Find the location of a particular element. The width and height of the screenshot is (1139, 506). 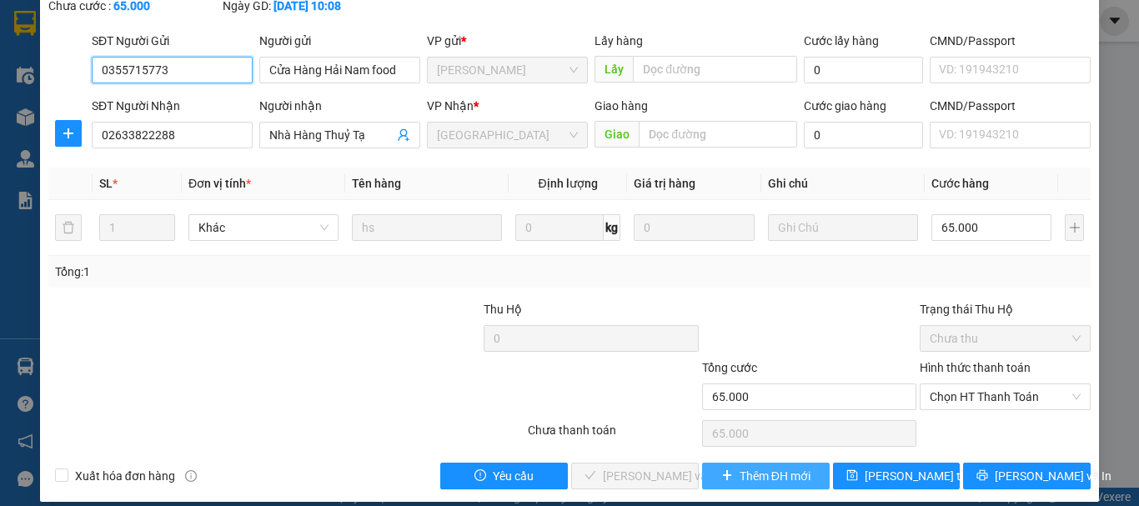

span: Thu Hộ is located at coordinates (503, 309).